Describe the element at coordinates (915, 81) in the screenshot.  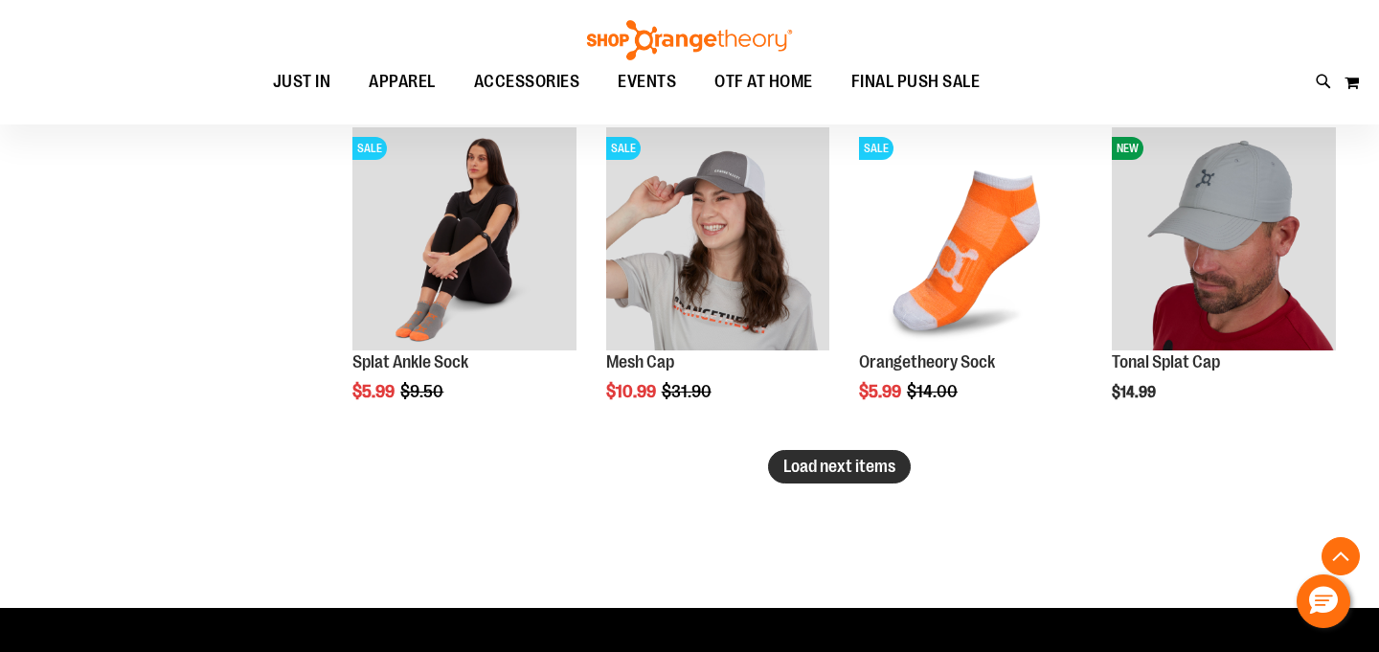
I see `span: FINAL PUSH SALE` at that location.